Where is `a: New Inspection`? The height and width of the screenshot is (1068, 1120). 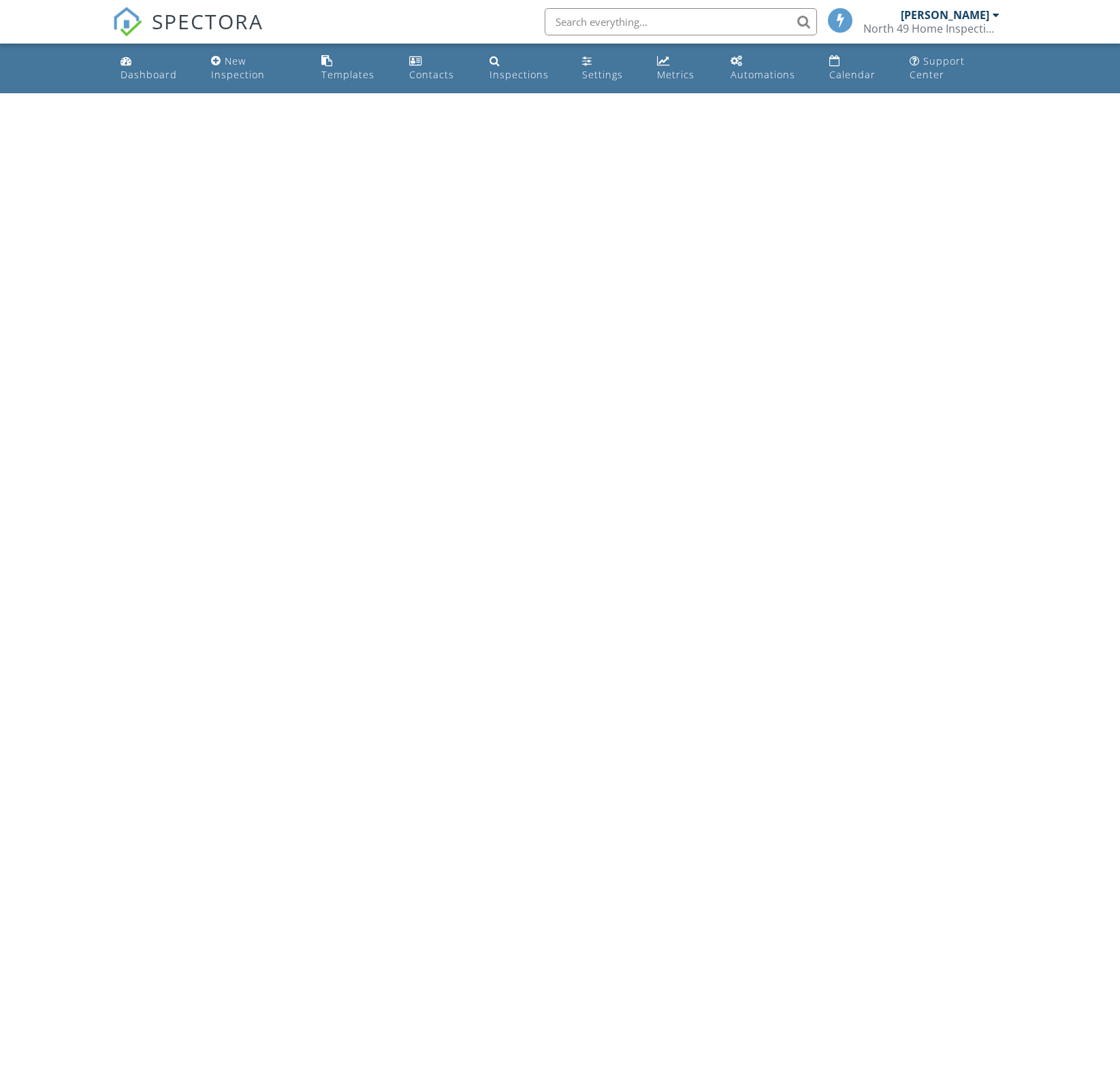
a: New Inspection is located at coordinates (255, 68).